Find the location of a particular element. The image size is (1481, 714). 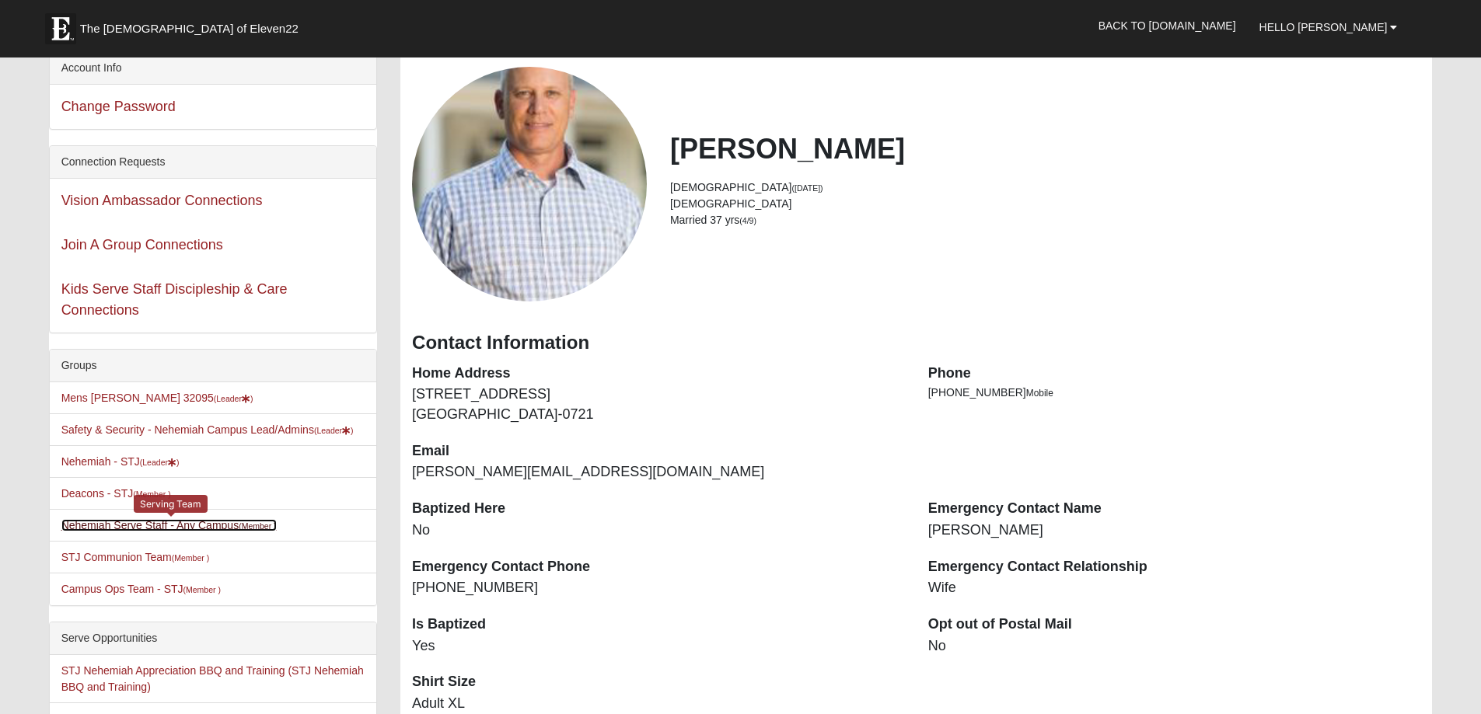

div: Serve Opportunities is located at coordinates (213, 639).